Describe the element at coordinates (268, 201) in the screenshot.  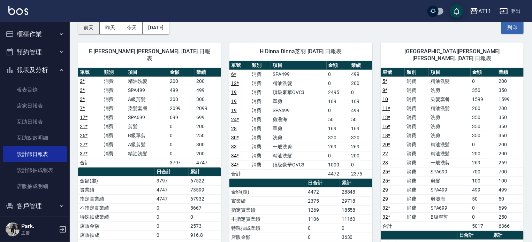
I see `td: 實業績` at that location.